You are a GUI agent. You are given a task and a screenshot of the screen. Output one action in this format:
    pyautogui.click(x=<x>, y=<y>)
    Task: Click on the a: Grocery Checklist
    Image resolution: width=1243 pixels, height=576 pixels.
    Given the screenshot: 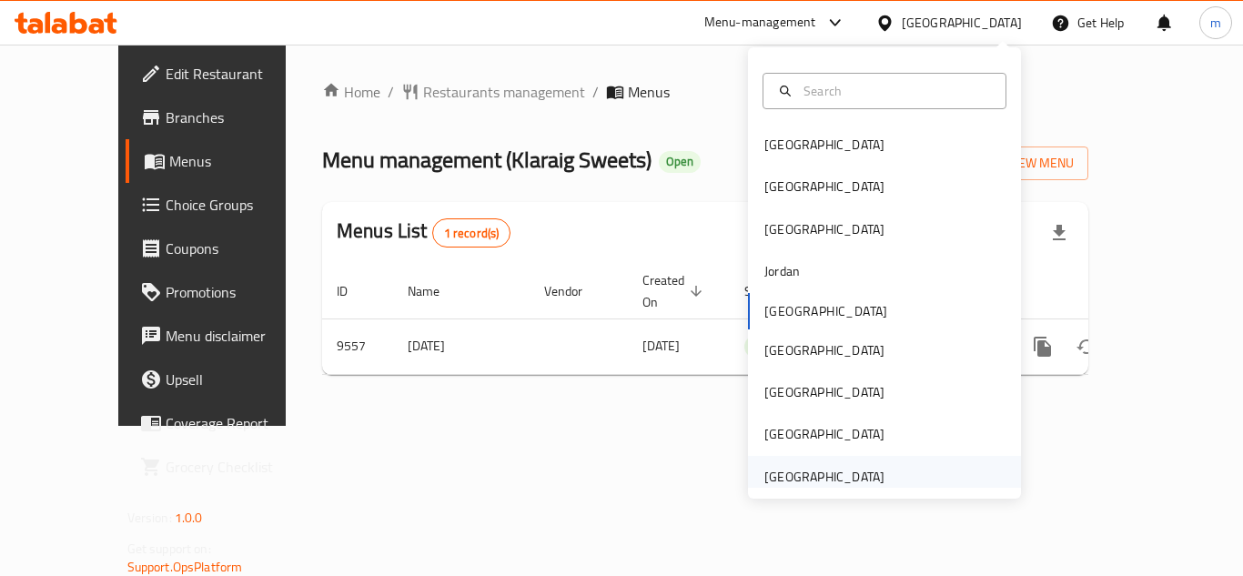 What is the action you would take?
    pyautogui.click(x=226, y=467)
    